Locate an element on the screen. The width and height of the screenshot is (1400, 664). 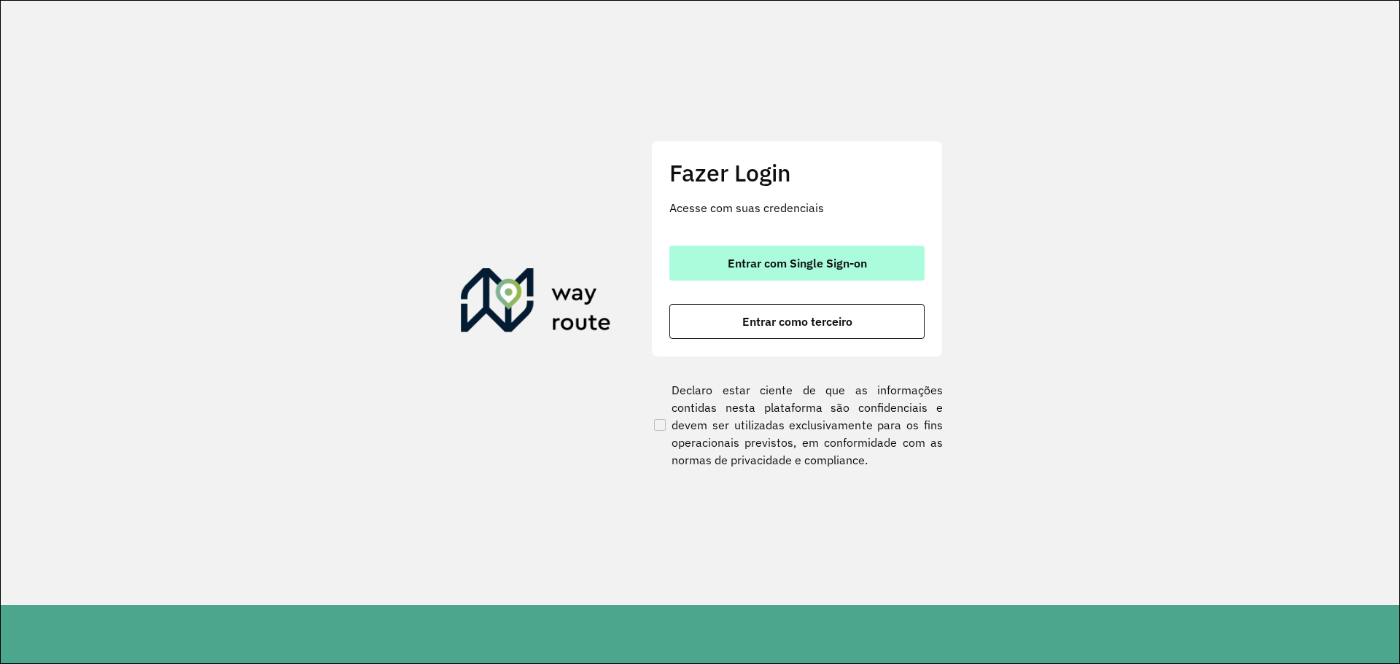
h2: Fazer Login is located at coordinates (797, 173).